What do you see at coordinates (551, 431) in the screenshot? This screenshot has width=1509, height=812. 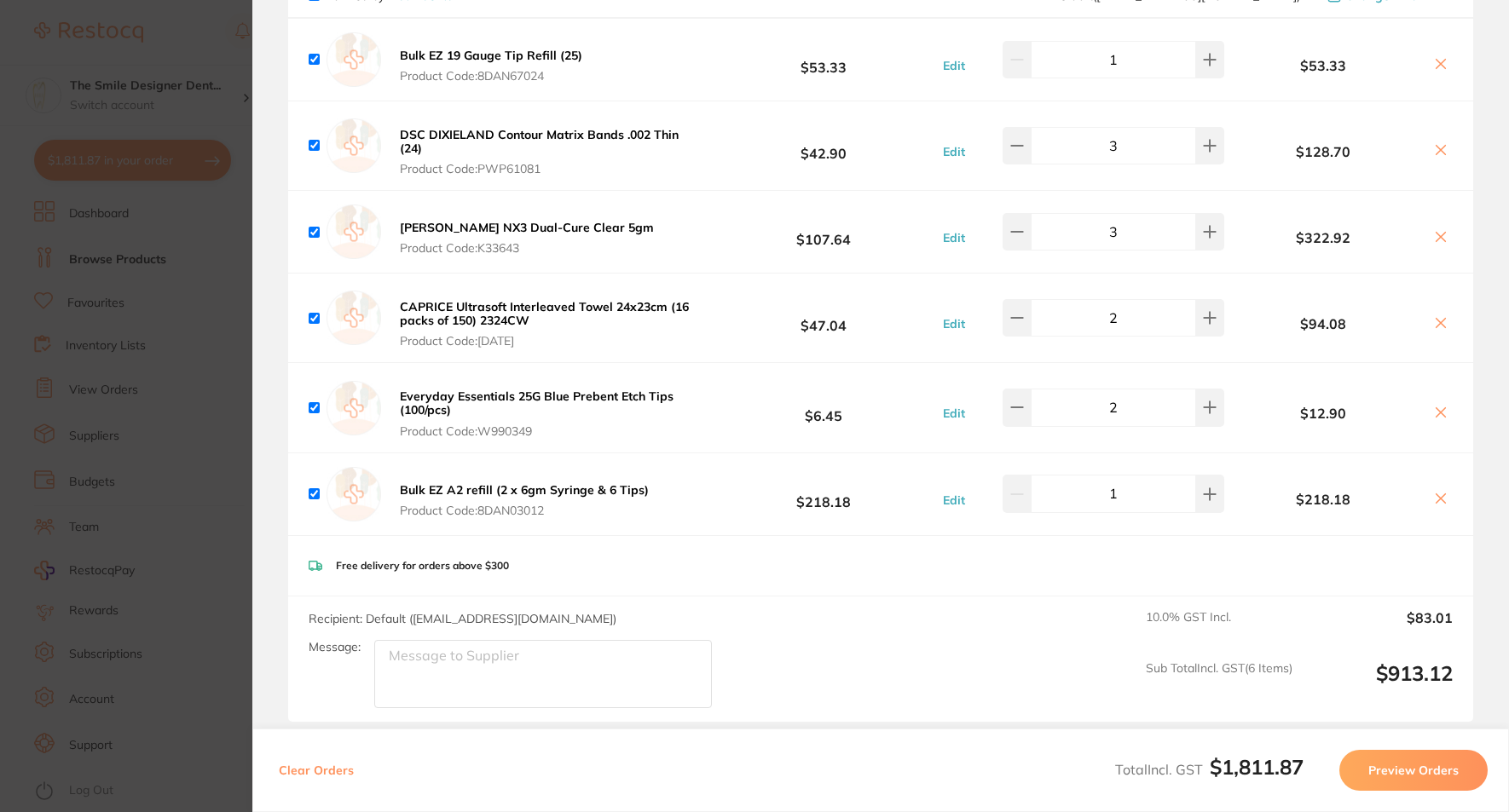 I see `span: Product Code: W990349` at bounding box center [551, 431].